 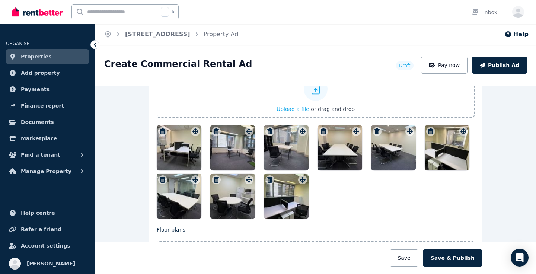 What do you see at coordinates (47, 213) in the screenshot?
I see `a: Help centre` at bounding box center [47, 213].